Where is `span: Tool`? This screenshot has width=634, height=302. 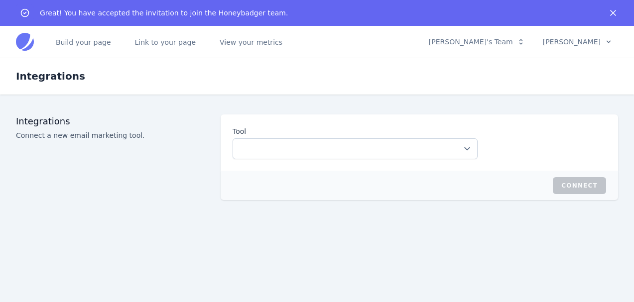 span: Tool is located at coordinates (239, 132).